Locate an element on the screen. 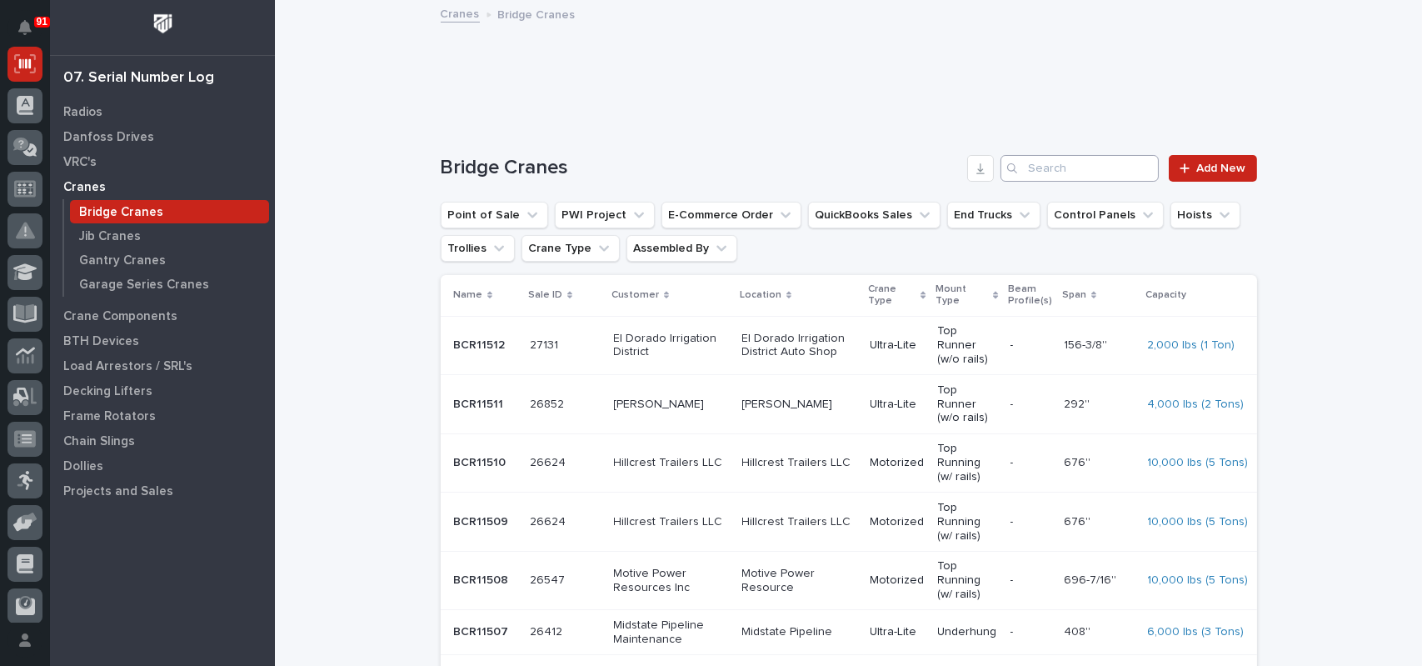 This screenshot has height=666, width=1422. p: BCR11510 is located at coordinates (482, 461).